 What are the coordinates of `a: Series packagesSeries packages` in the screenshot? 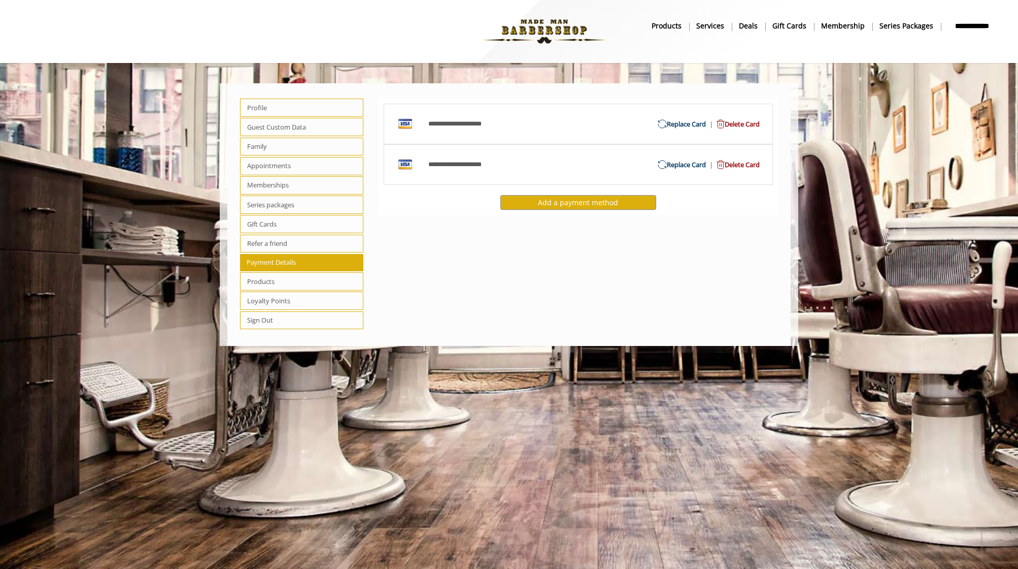 It's located at (907, 26).